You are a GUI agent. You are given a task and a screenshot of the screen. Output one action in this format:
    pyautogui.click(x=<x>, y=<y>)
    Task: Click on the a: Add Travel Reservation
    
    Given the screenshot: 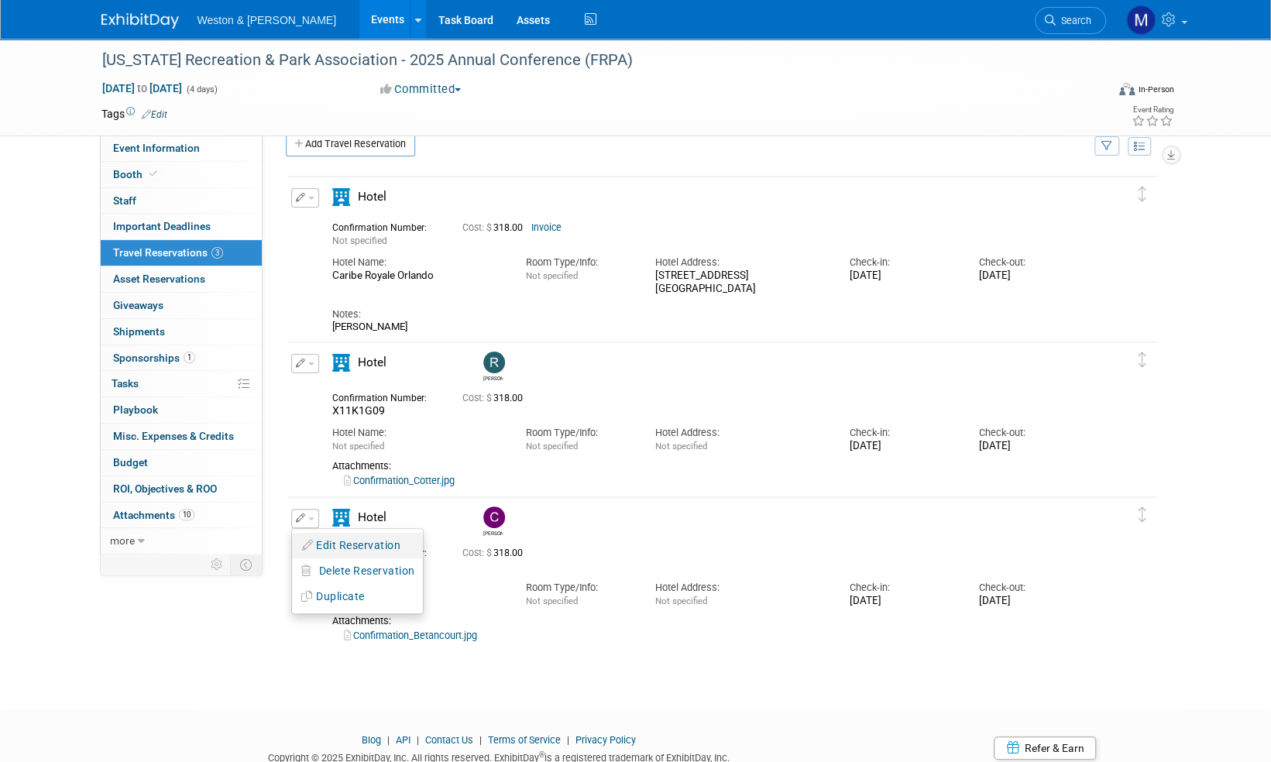 What is the action you would take?
    pyautogui.click(x=350, y=144)
    